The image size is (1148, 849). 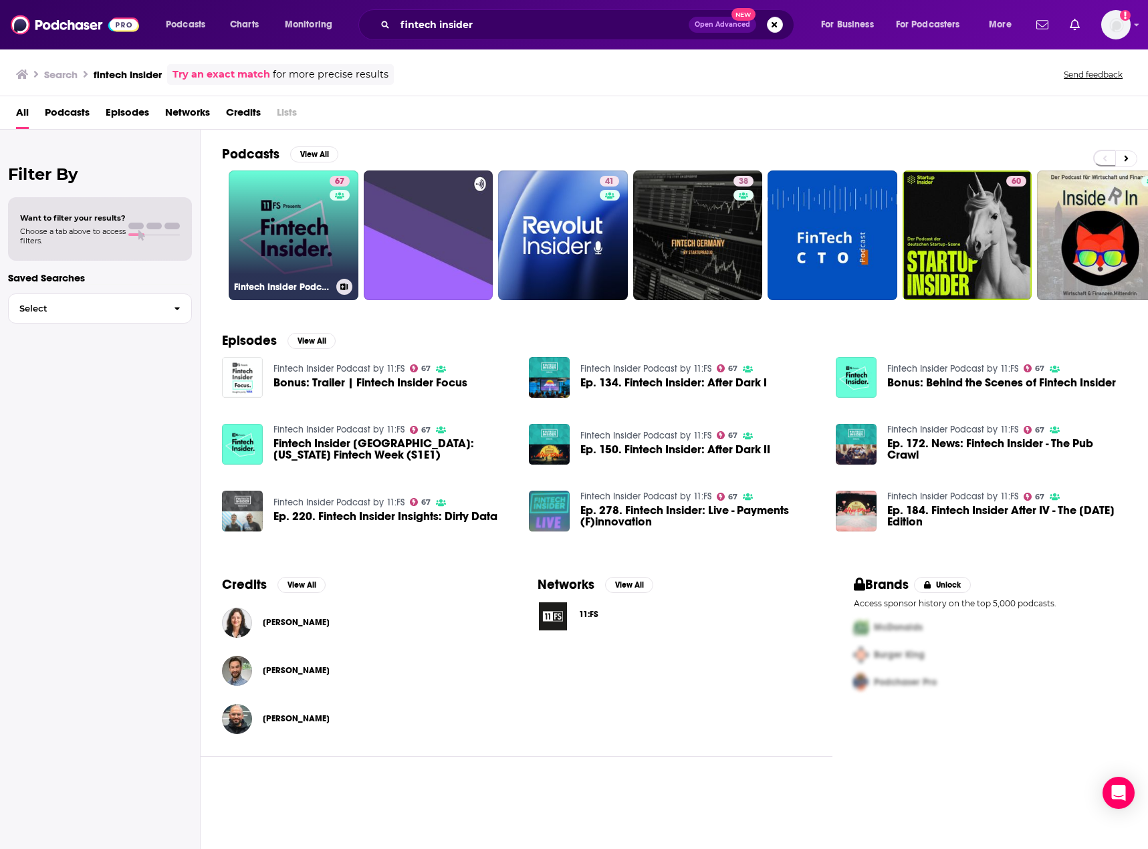 What do you see at coordinates (100, 308) in the screenshot?
I see `button: Select` at bounding box center [100, 308].